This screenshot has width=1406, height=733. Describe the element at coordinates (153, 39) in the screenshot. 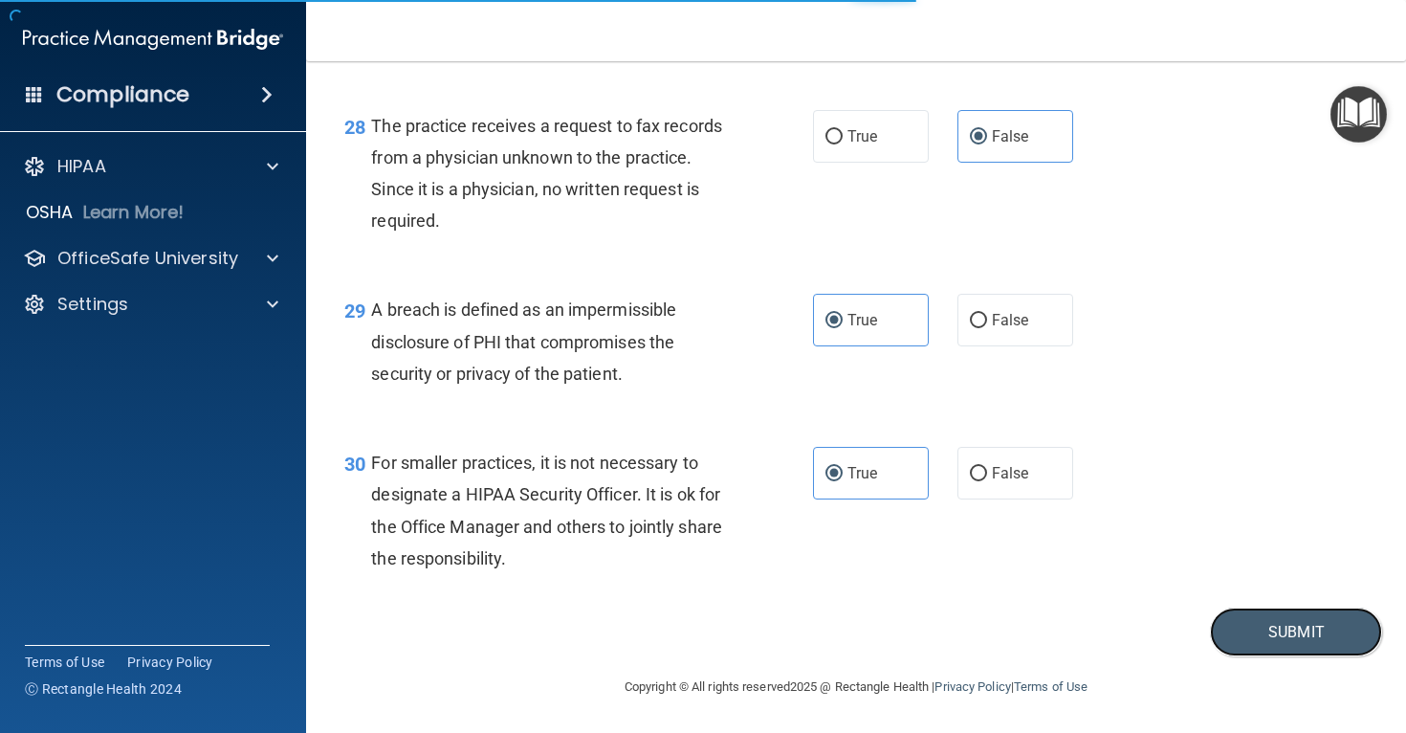

I see `img: PMB logo` at that location.